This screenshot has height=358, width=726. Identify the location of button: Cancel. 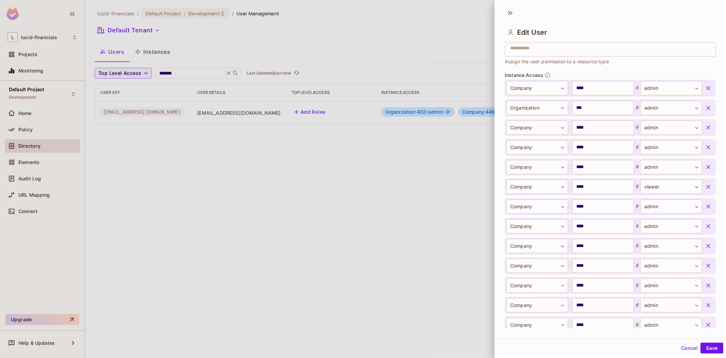
(689, 348).